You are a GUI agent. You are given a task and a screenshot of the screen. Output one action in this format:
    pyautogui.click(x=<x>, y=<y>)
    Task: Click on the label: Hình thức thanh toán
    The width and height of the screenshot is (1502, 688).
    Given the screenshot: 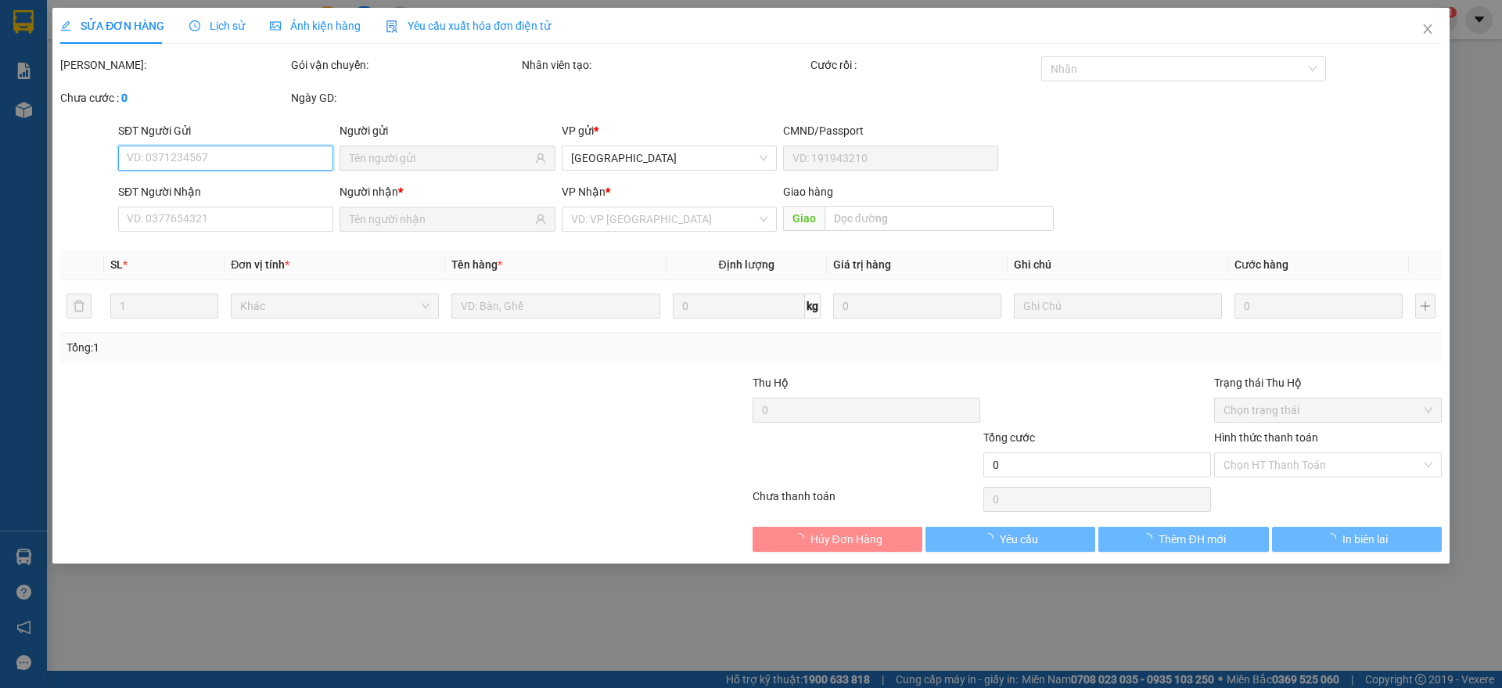 What is the action you would take?
    pyautogui.click(x=1266, y=437)
    